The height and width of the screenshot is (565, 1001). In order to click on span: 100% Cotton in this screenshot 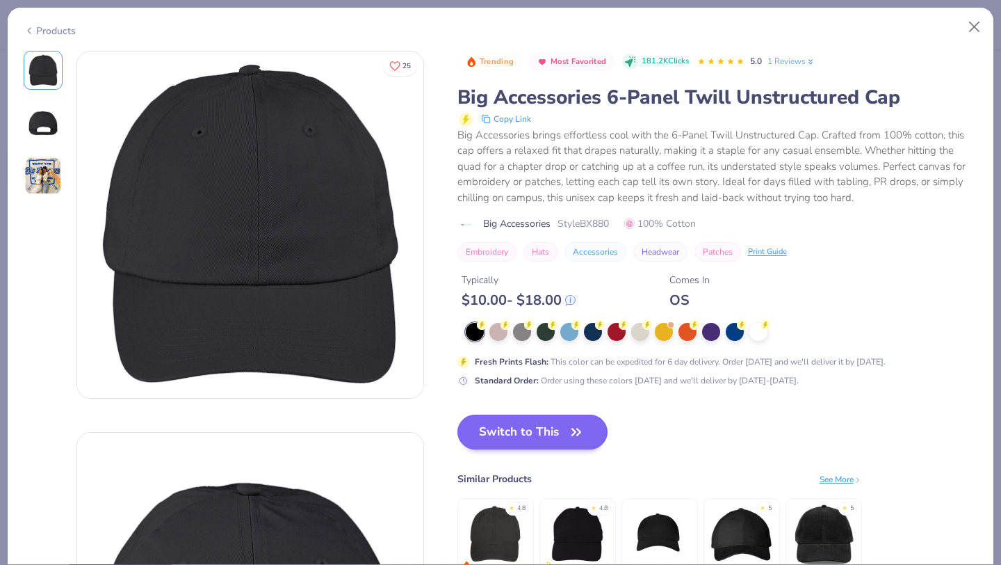, I will do `click(660, 223)`.